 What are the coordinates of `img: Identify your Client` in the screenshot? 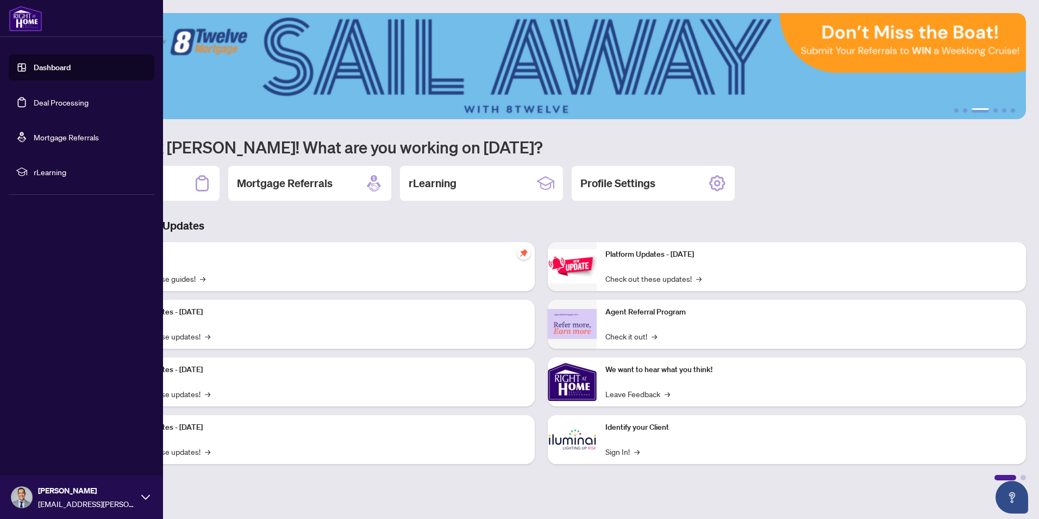 It's located at (572, 439).